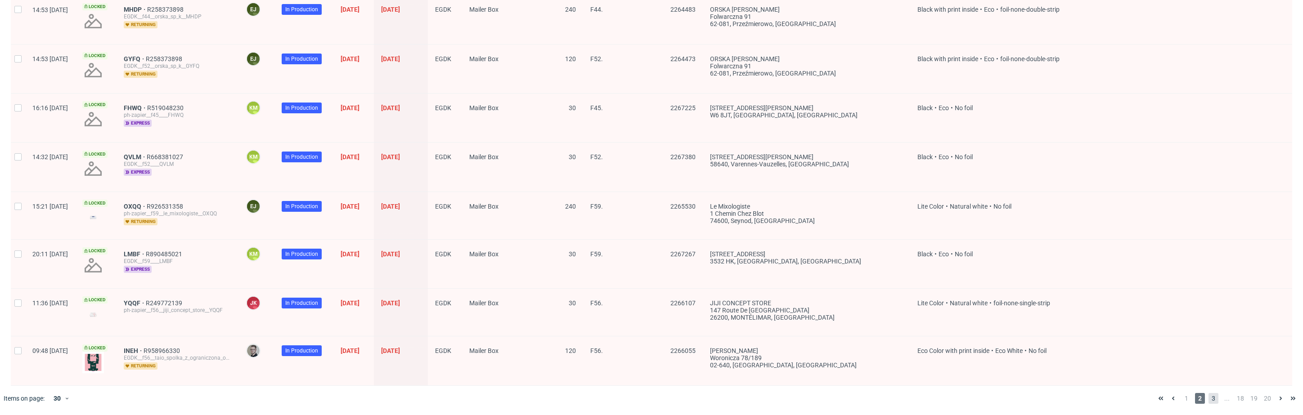  Describe the element at coordinates (807, 207) in the screenshot. I see `div: Le Mixologiste` at that location.